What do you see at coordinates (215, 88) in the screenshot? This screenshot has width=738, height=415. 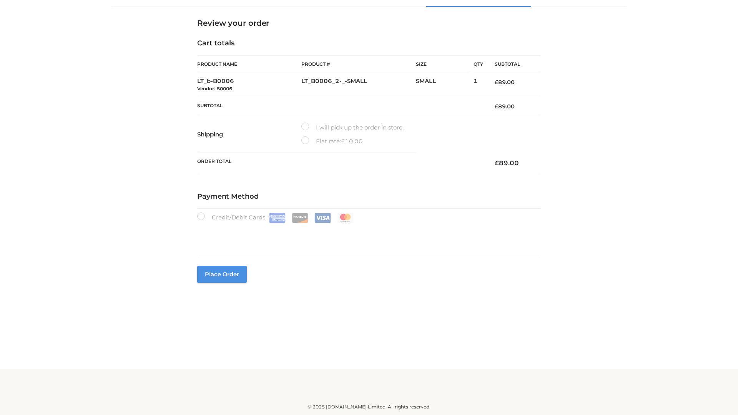 I see `small: Vendor: B0006` at bounding box center [215, 88].